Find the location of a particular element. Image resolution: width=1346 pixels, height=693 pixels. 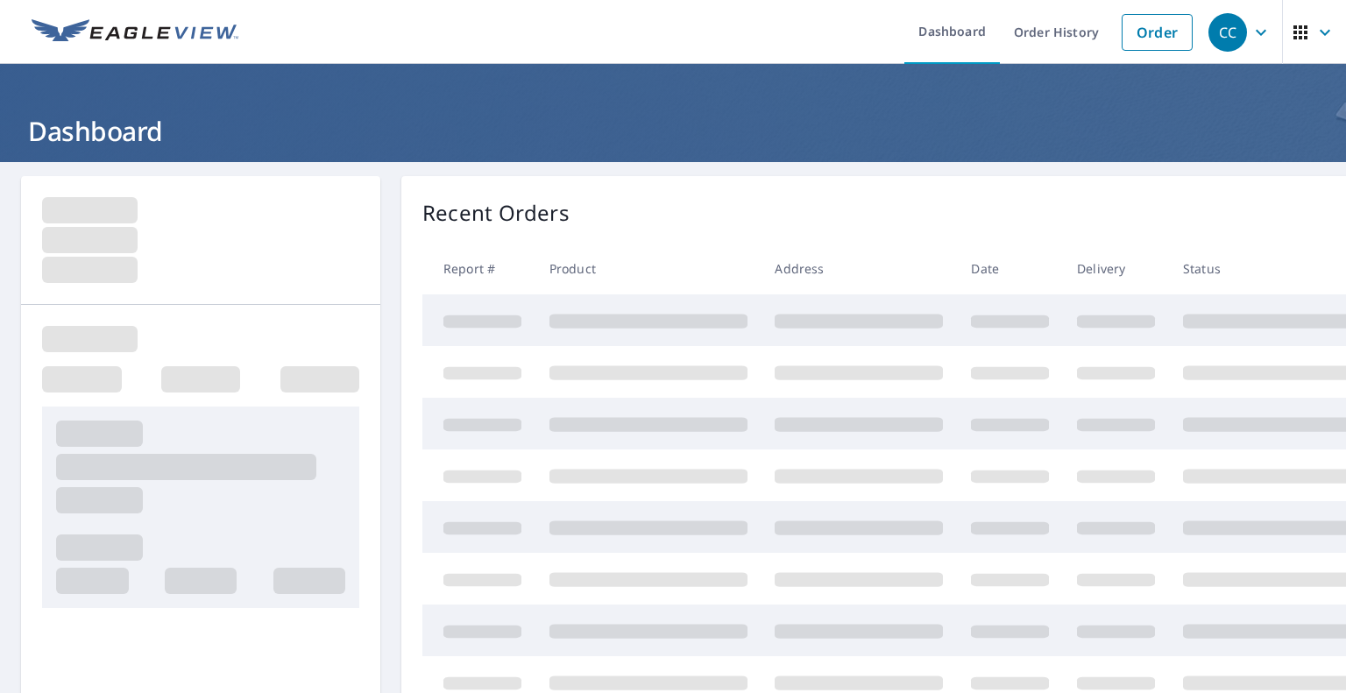

h1: Dashboard is located at coordinates (673, 131).